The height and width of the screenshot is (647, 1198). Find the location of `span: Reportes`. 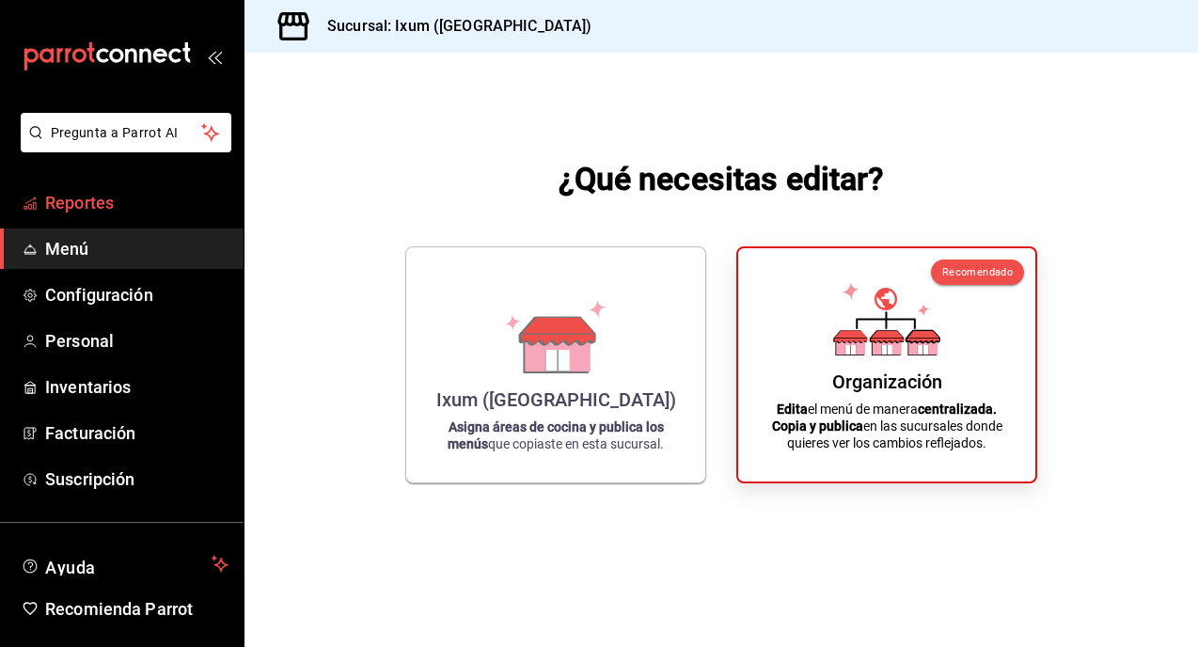

span: Reportes is located at coordinates (136, 202).